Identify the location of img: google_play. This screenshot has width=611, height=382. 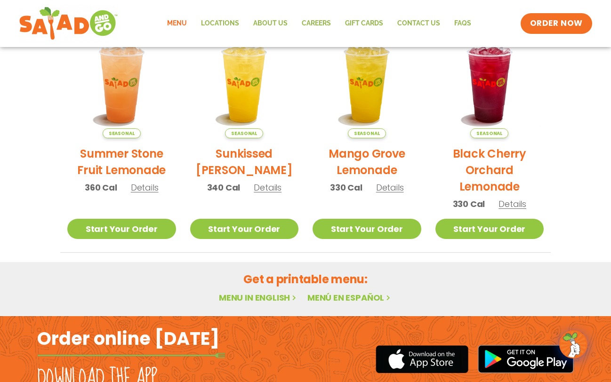
(526, 359).